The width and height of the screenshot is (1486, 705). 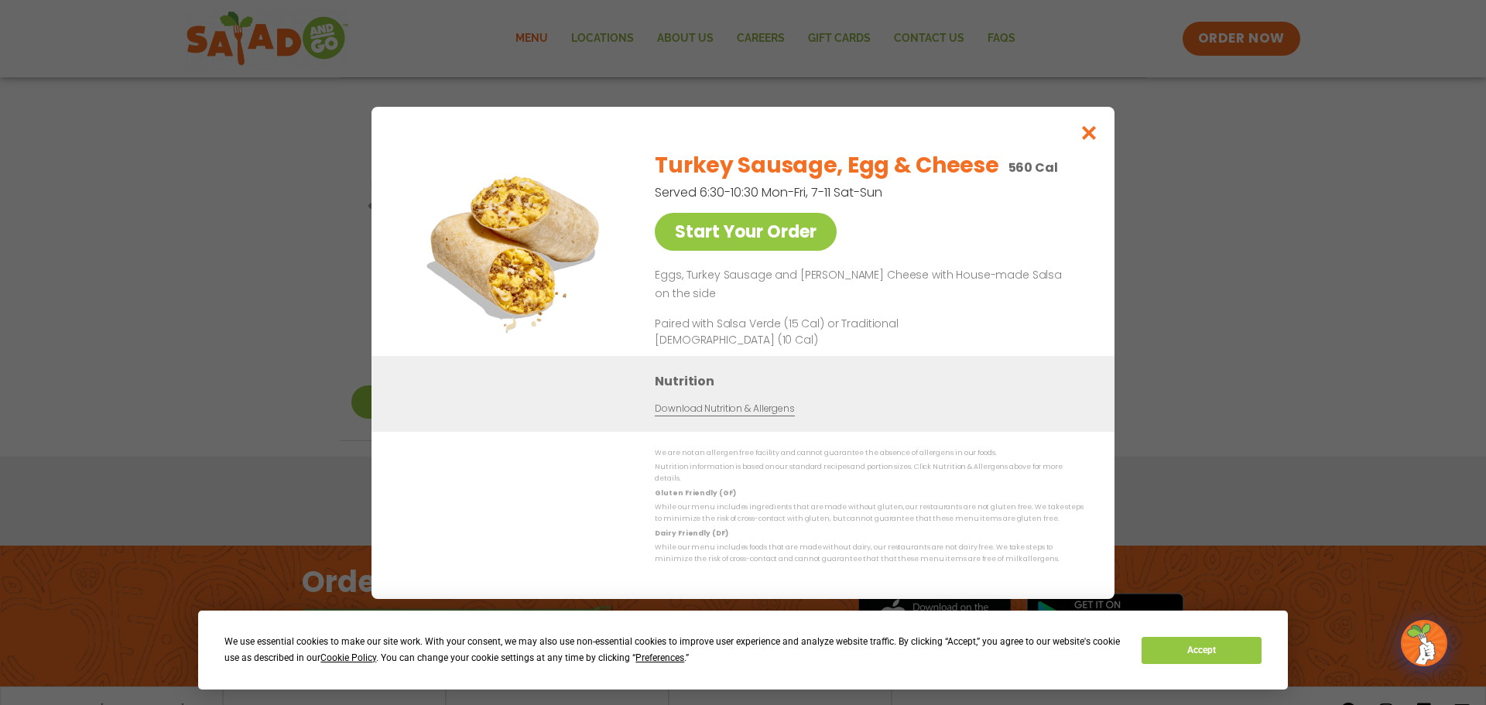 What do you see at coordinates (695, 492) in the screenshot?
I see `strong: Gluten Friendly (GF)` at bounding box center [695, 492].